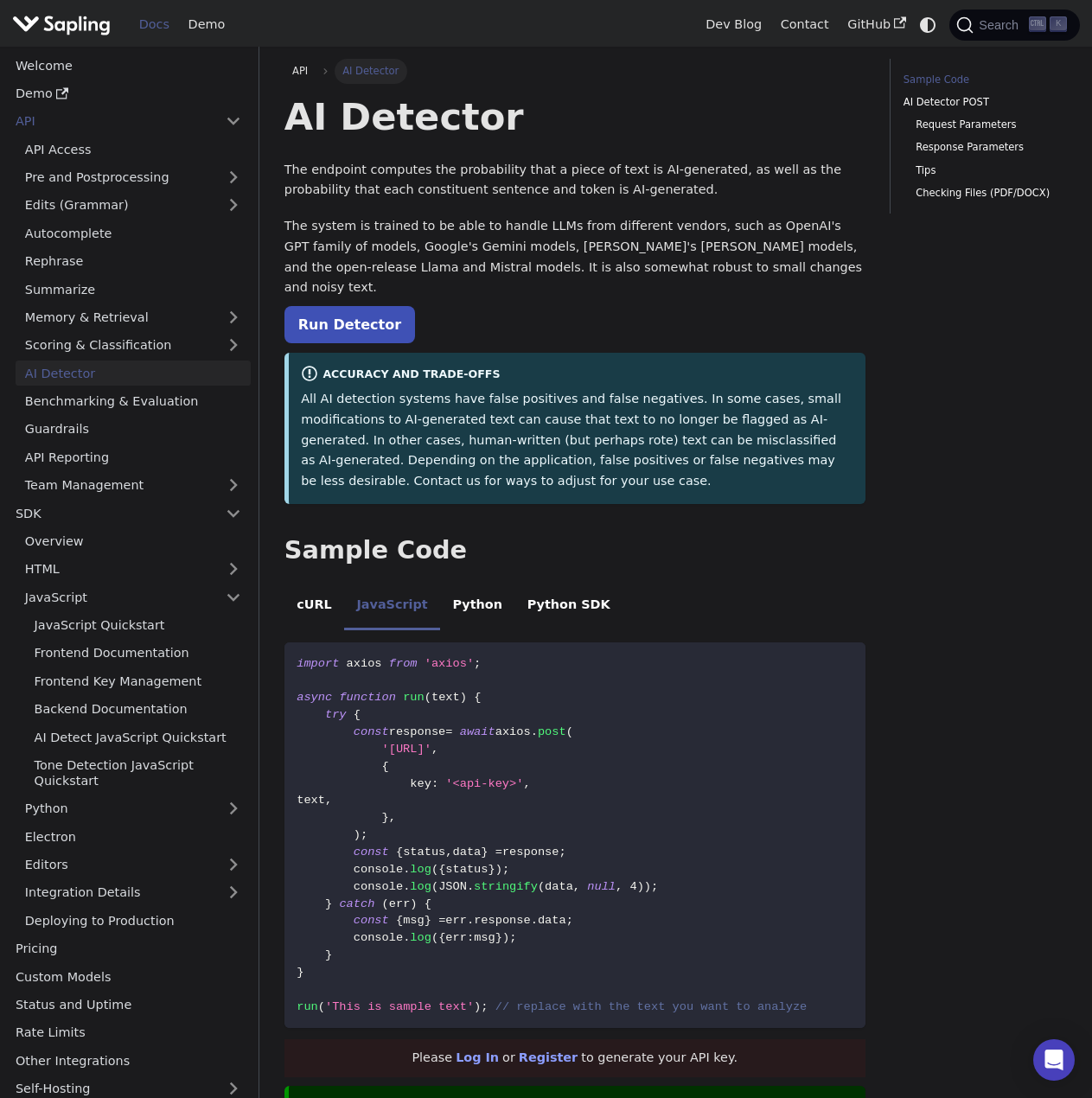 The image size is (1092, 1098). Describe the element at coordinates (1058, 24) in the screenshot. I see `kbd: K` at that location.